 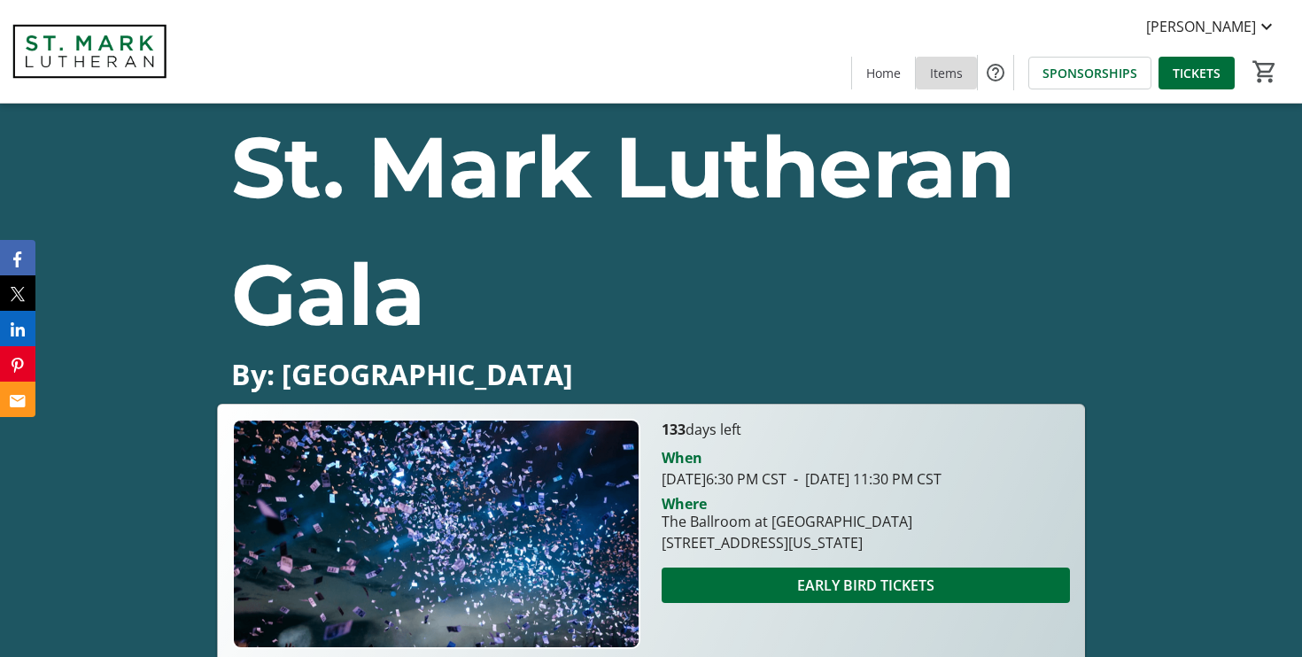 What do you see at coordinates (684, 504) in the screenshot?
I see `div: Where` at bounding box center [684, 504].